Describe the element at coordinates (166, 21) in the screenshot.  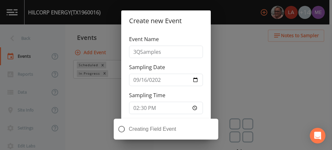
I see `h2: Create new Event` at that location.